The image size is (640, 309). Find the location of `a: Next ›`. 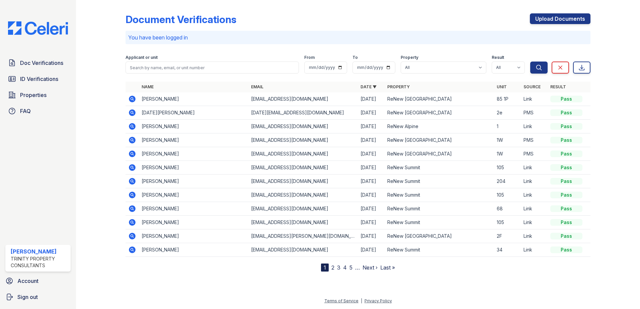

a: Next › is located at coordinates (370, 268).